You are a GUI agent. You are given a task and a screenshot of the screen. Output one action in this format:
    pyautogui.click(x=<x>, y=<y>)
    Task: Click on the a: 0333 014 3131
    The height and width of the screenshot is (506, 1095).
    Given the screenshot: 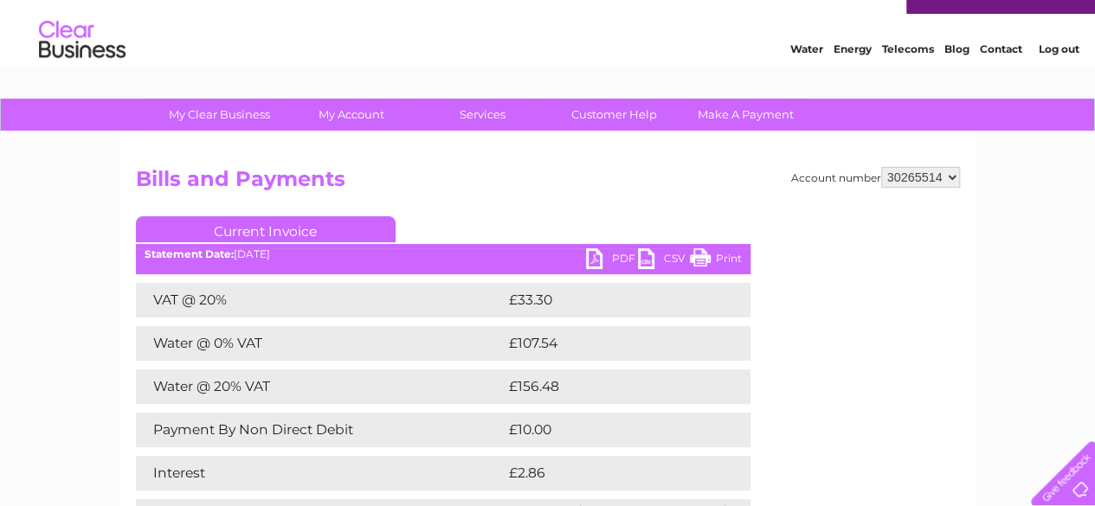 What is the action you would take?
    pyautogui.click(x=828, y=19)
    